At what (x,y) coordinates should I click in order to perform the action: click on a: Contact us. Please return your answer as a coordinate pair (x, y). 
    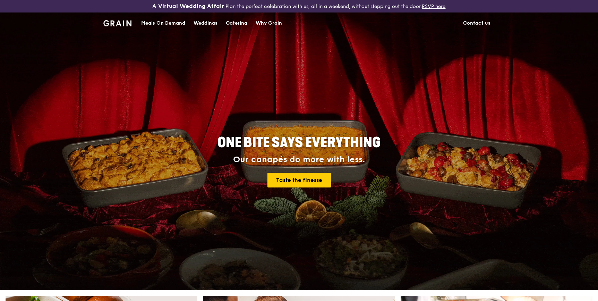
    Looking at the image, I should click on (477, 23).